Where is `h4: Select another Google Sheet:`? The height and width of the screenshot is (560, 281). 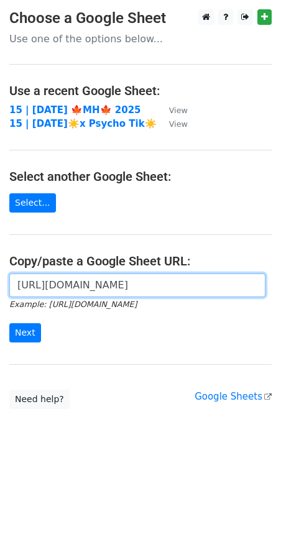 h4: Select another Google Sheet: is located at coordinates (140, 177).